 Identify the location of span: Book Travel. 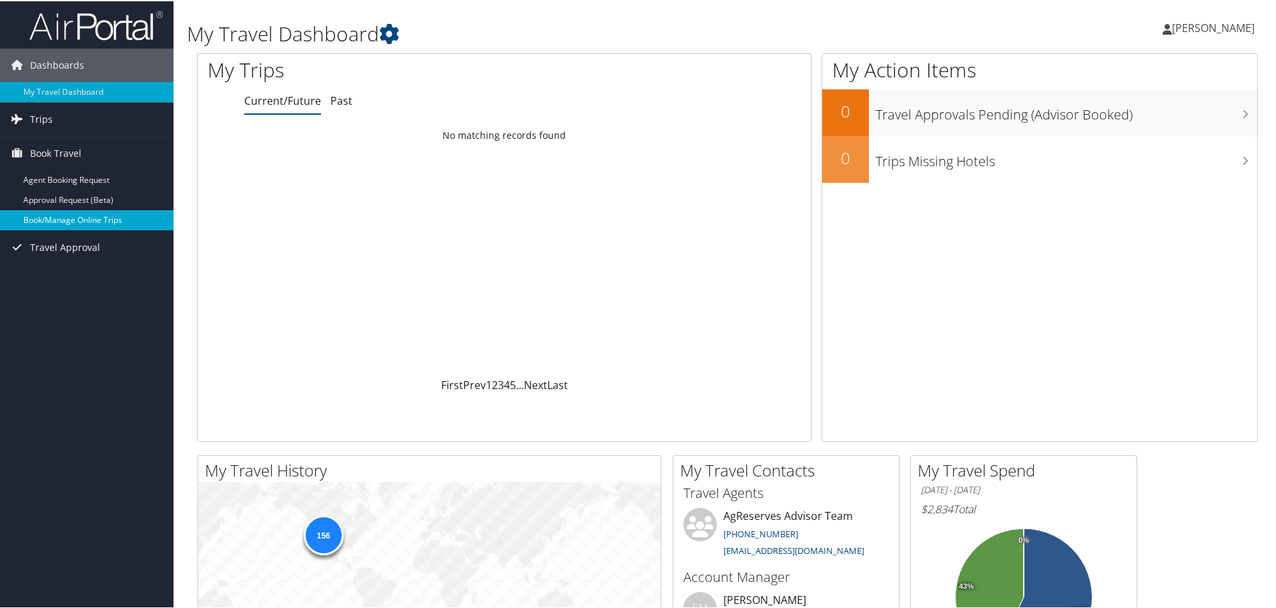
(55, 152).